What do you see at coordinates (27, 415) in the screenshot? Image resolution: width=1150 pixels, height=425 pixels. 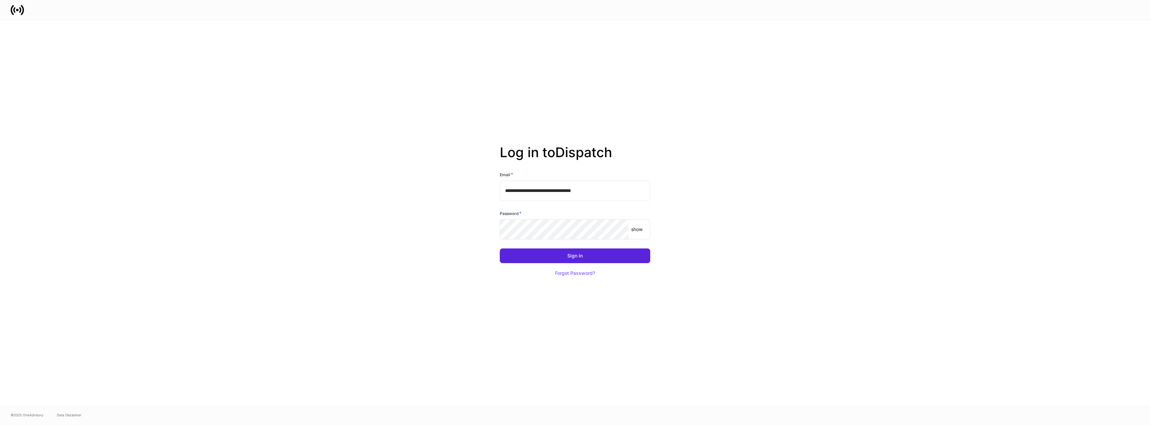 I see `span: © 2025 OneAdvisory` at bounding box center [27, 415].